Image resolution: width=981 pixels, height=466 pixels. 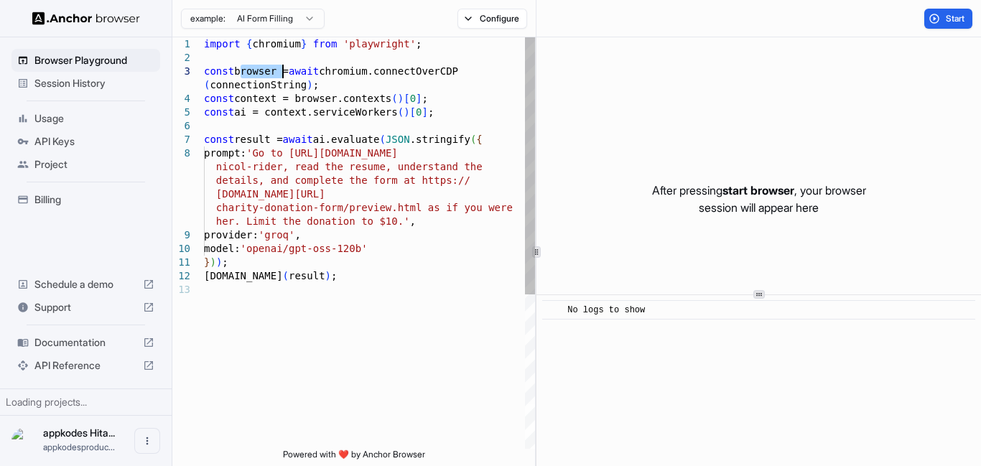 What do you see at coordinates (225, 153) in the screenshot?
I see `span: prompt:` at bounding box center [225, 153].